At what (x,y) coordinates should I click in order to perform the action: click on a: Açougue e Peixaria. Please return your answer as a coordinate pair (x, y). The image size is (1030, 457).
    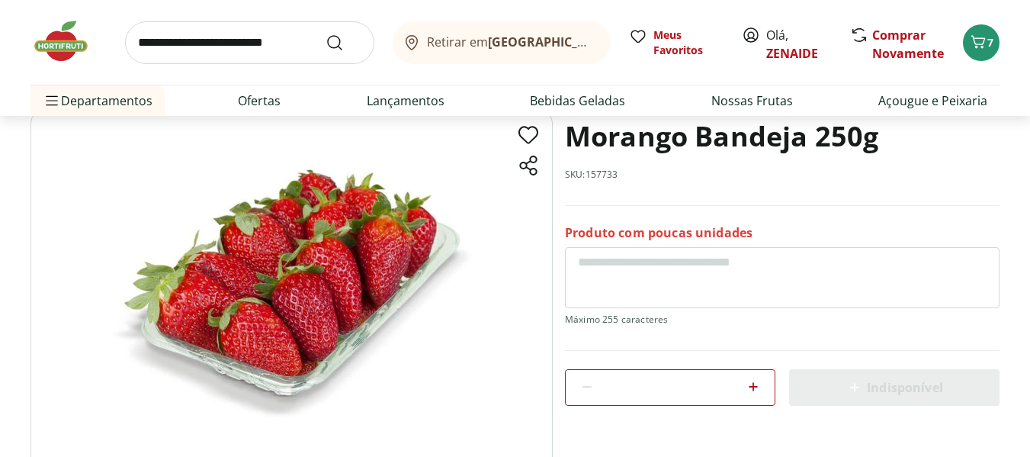
    Looking at the image, I should click on (933, 101).